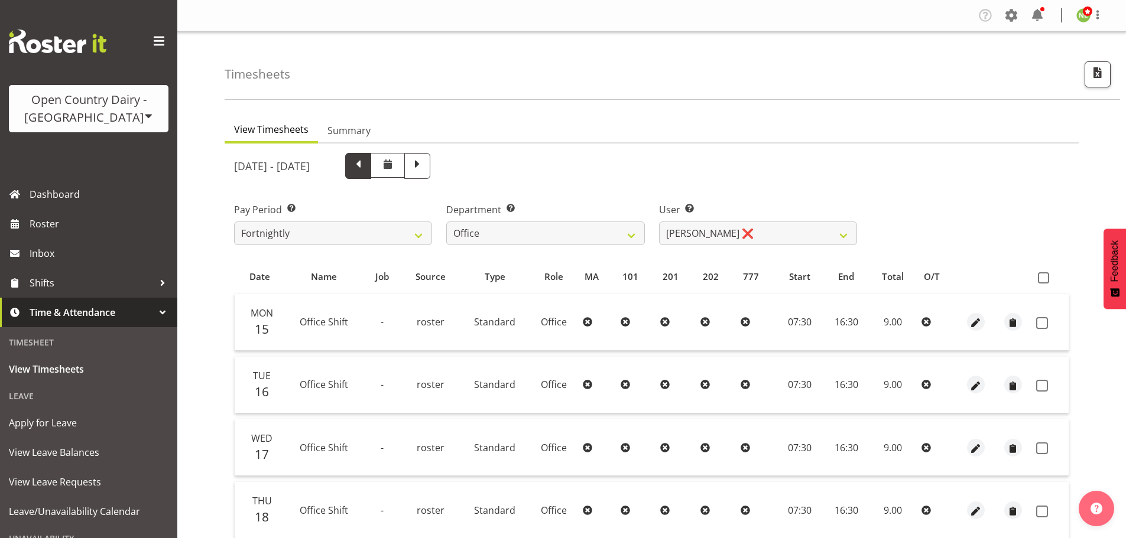  What do you see at coordinates (751, 277) in the screenshot?
I see `span: 777` at bounding box center [751, 277].